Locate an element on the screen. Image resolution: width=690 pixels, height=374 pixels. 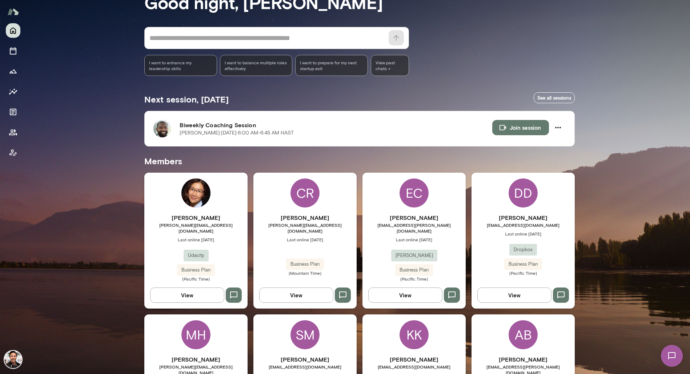
img: Vicky Xiao is located at coordinates (196, 193).